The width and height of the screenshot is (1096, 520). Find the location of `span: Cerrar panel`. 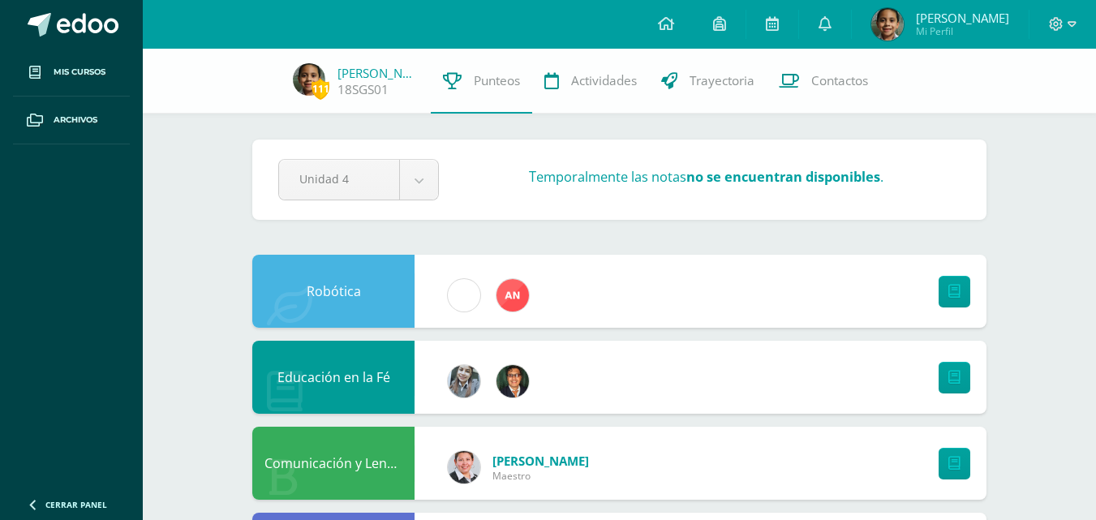

span: Cerrar panel is located at coordinates (76, 505).